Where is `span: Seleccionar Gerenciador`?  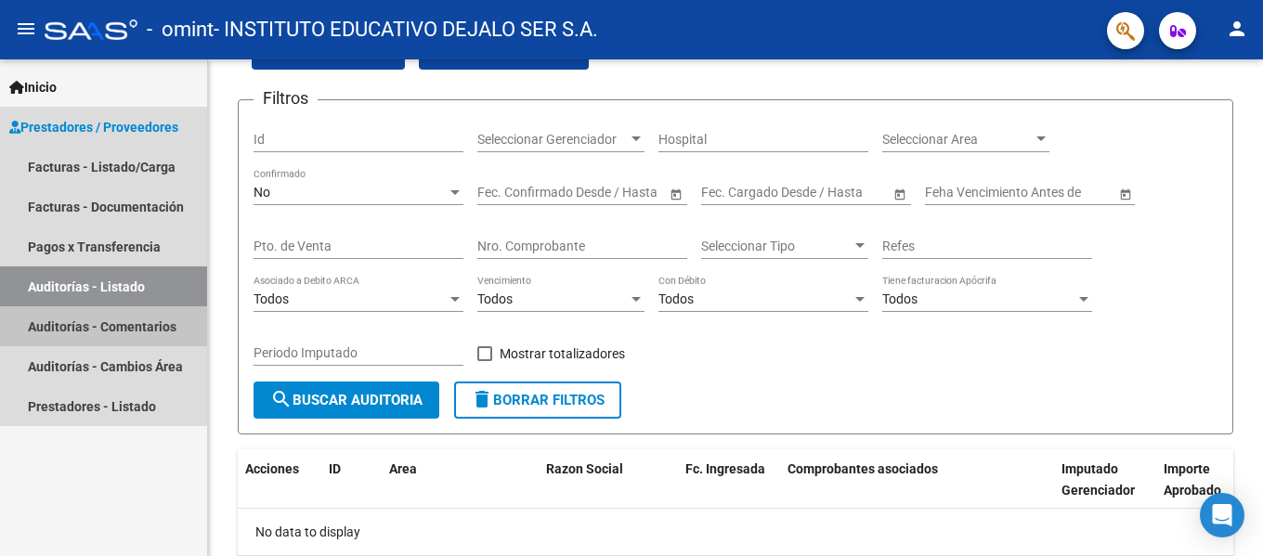
span: Seleccionar Gerenciador is located at coordinates (553, 139).